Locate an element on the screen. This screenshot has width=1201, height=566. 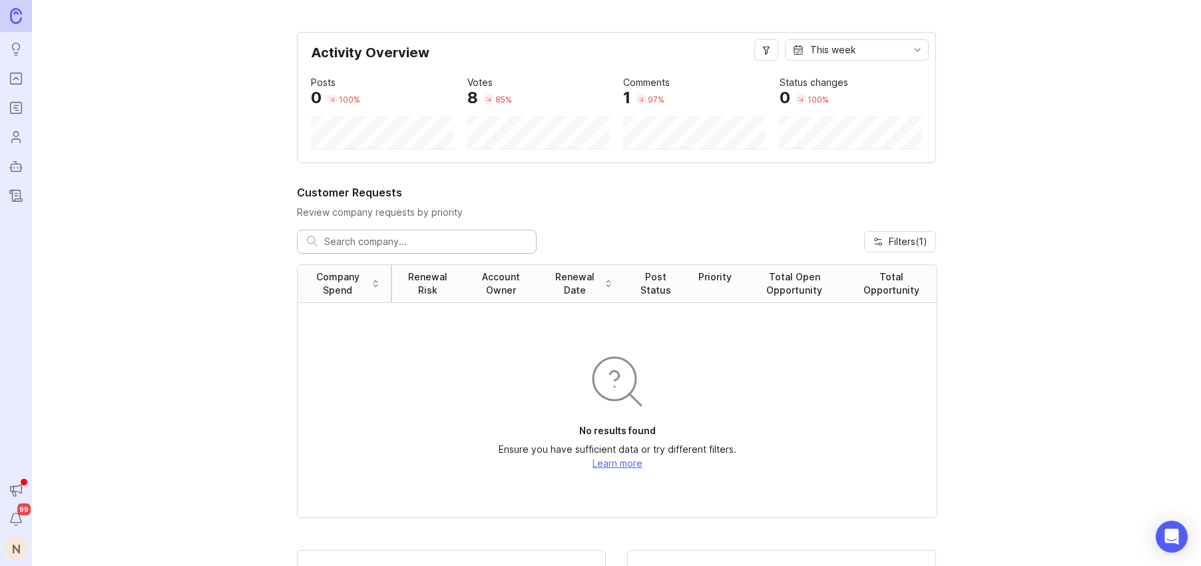
a: Changelog is located at coordinates (16, 196).